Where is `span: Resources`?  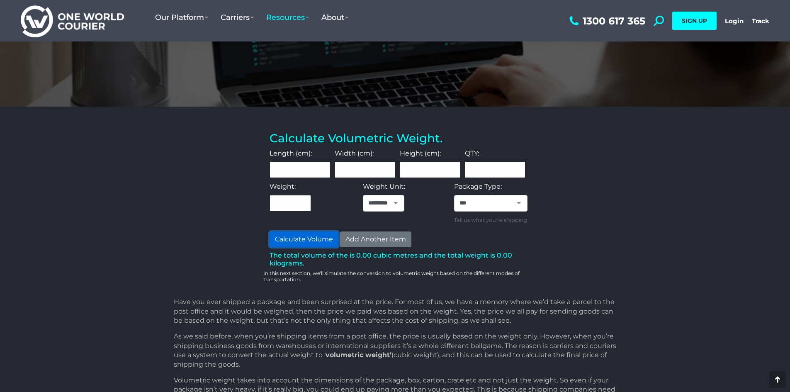 span: Resources is located at coordinates (287, 17).